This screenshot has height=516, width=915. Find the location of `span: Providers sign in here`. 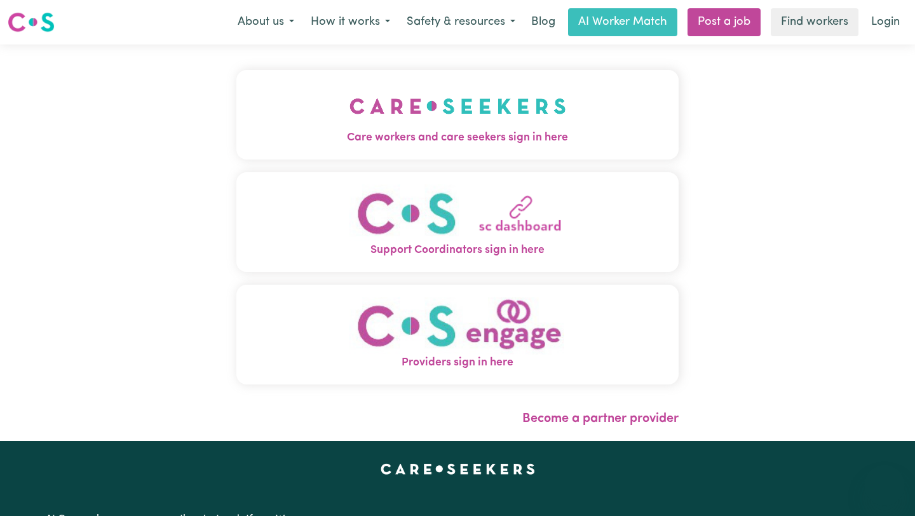

span: Providers sign in here is located at coordinates (457, 363).